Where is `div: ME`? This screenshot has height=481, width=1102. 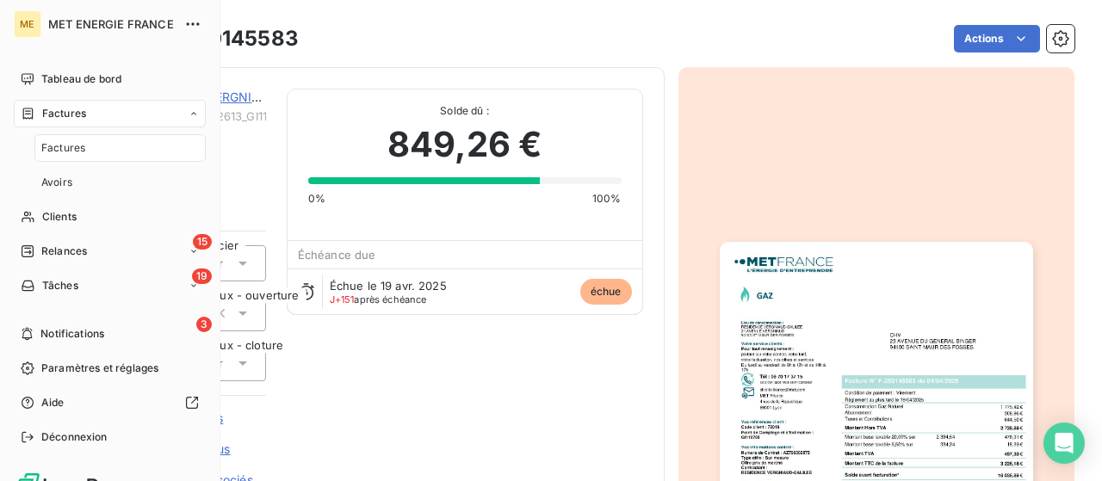 div: ME is located at coordinates (28, 24).